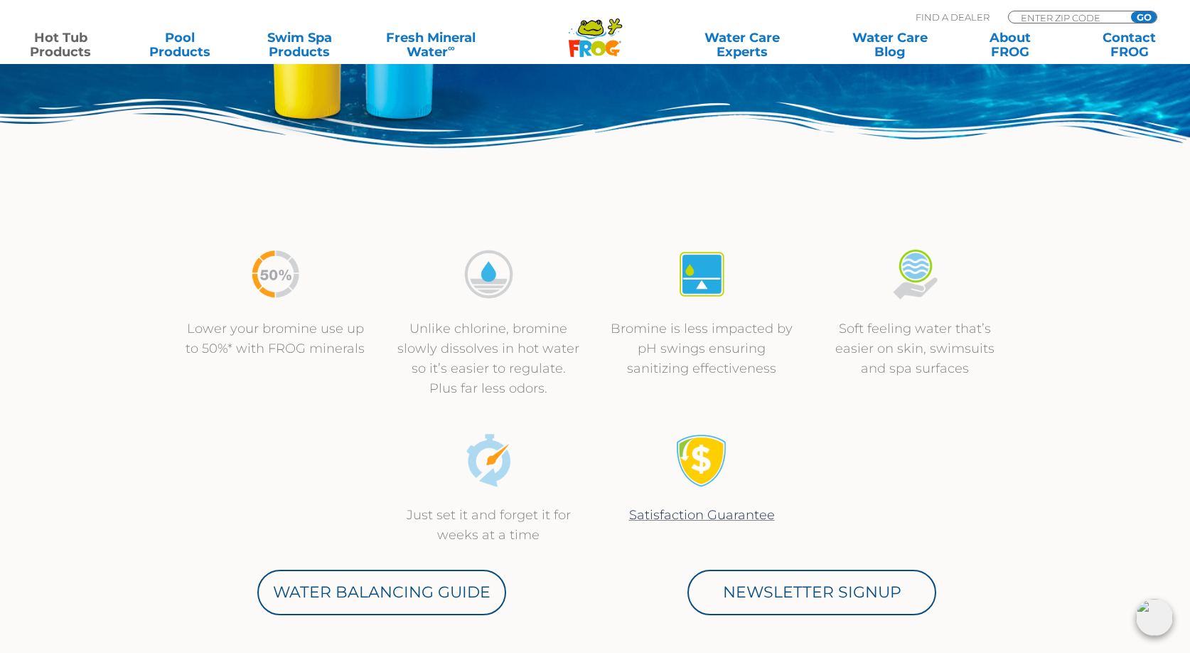  Describe the element at coordinates (741, 45) in the screenshot. I see `a: Water CareExperts` at that location.